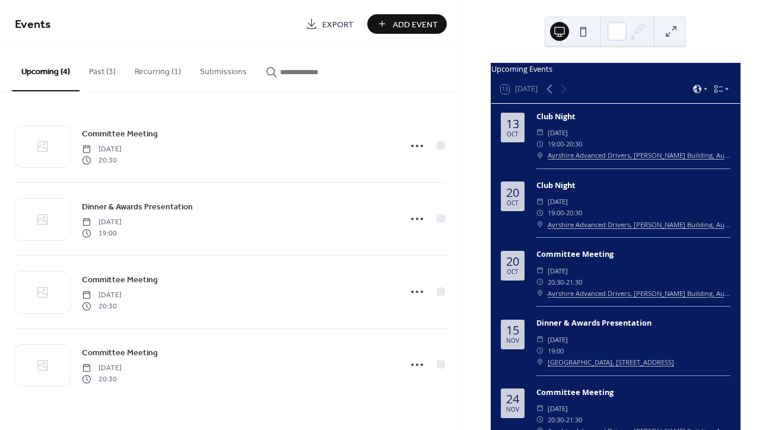  Describe the element at coordinates (633, 323) in the screenshot. I see `div: Dinner & Awards Presentation` at that location.